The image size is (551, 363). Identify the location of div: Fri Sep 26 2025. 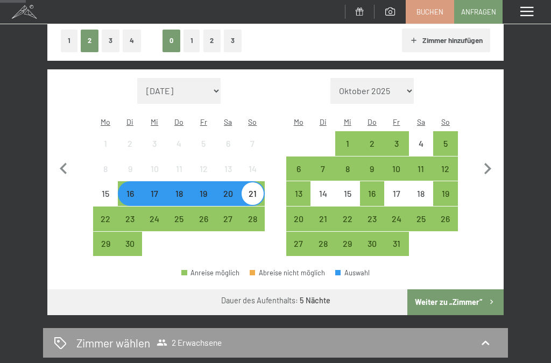
(204, 219).